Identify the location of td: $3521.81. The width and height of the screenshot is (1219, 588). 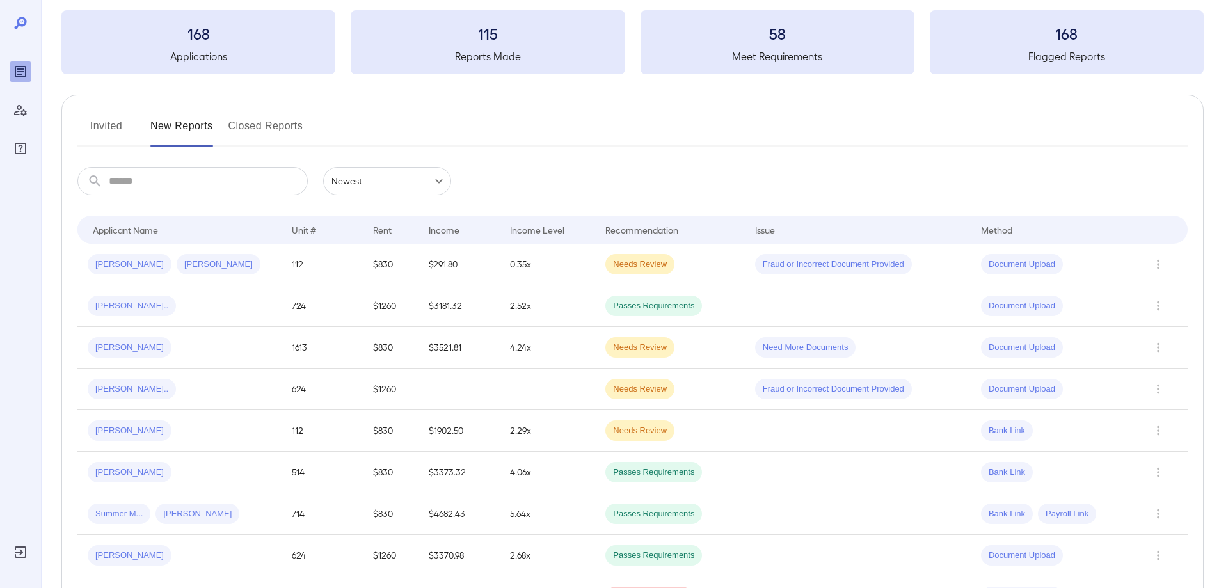
(459, 347).